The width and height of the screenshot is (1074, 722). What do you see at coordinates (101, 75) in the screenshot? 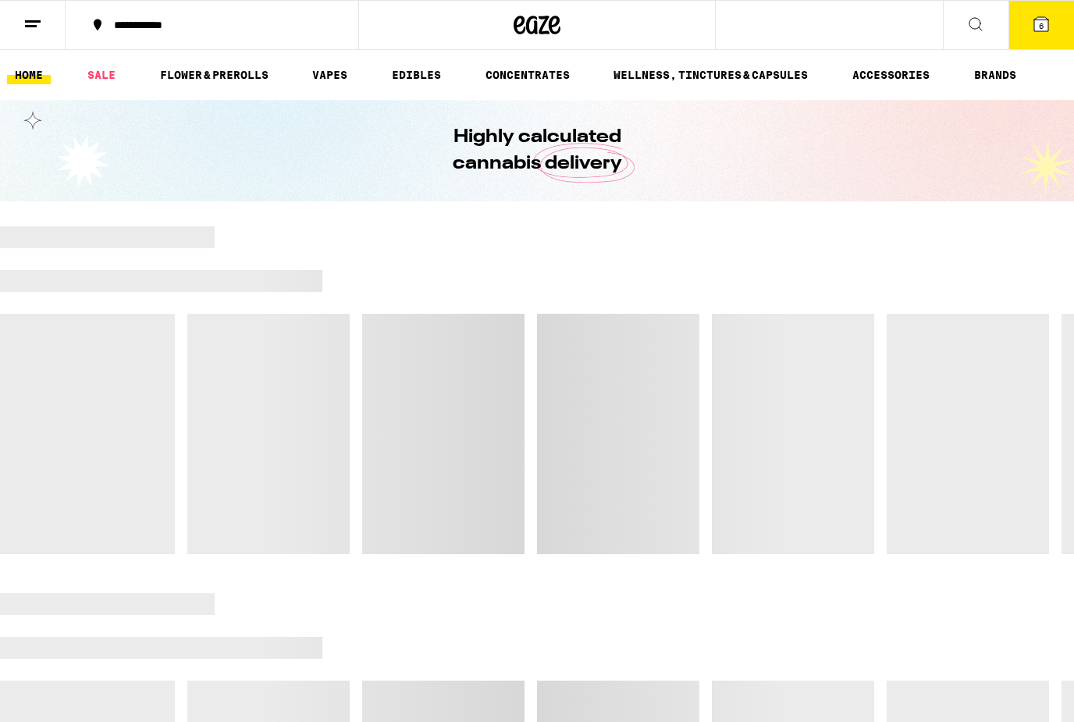
I see `a: SALE` at bounding box center [101, 75].